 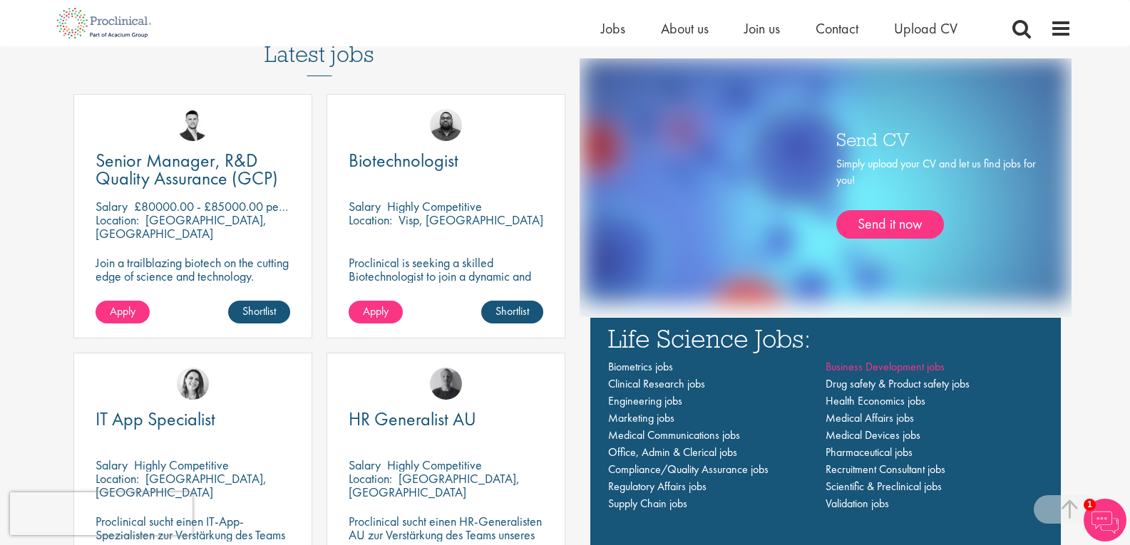 I want to click on span: Senior Manager, R&D Quality Assurance (GCP), so click(x=187, y=169).